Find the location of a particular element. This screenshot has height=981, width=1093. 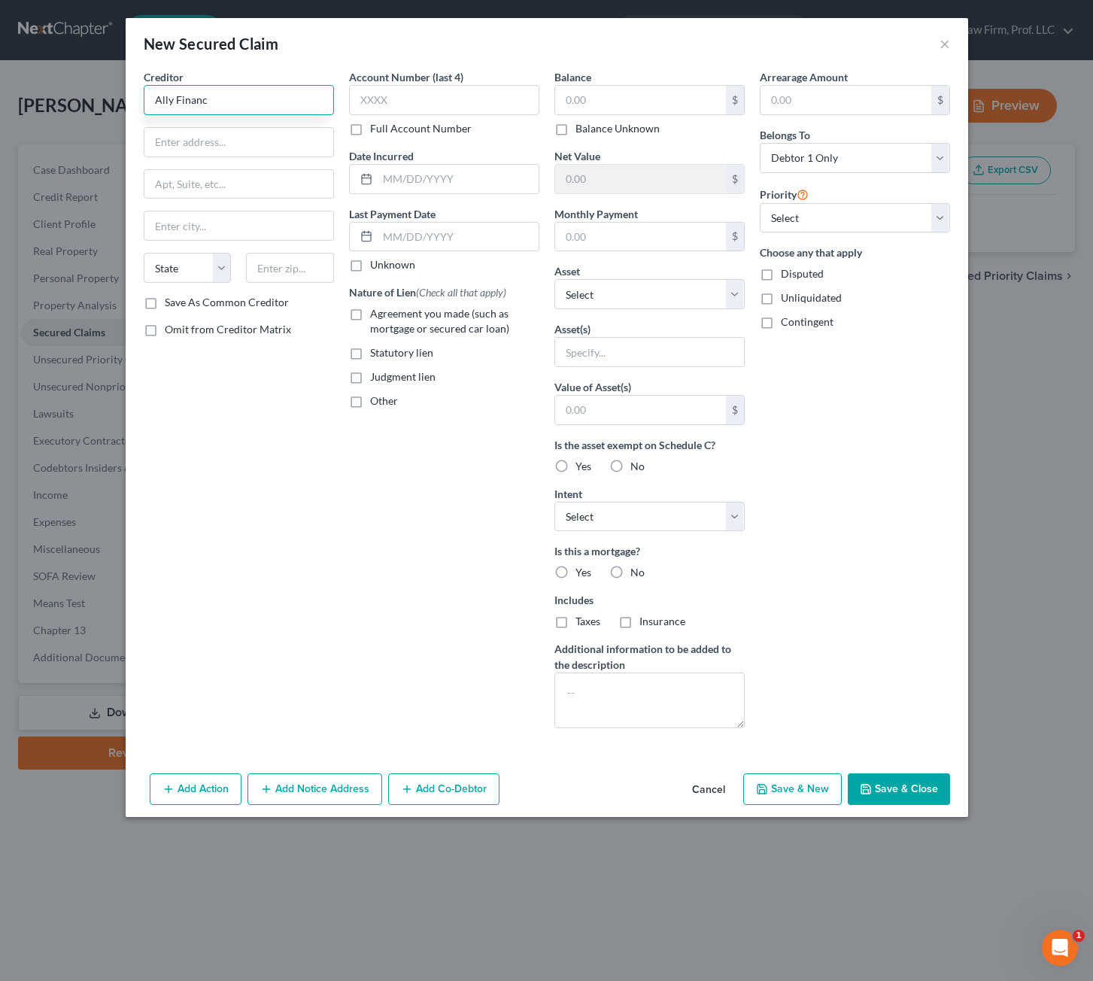

label: Asset(s) is located at coordinates (573, 329).